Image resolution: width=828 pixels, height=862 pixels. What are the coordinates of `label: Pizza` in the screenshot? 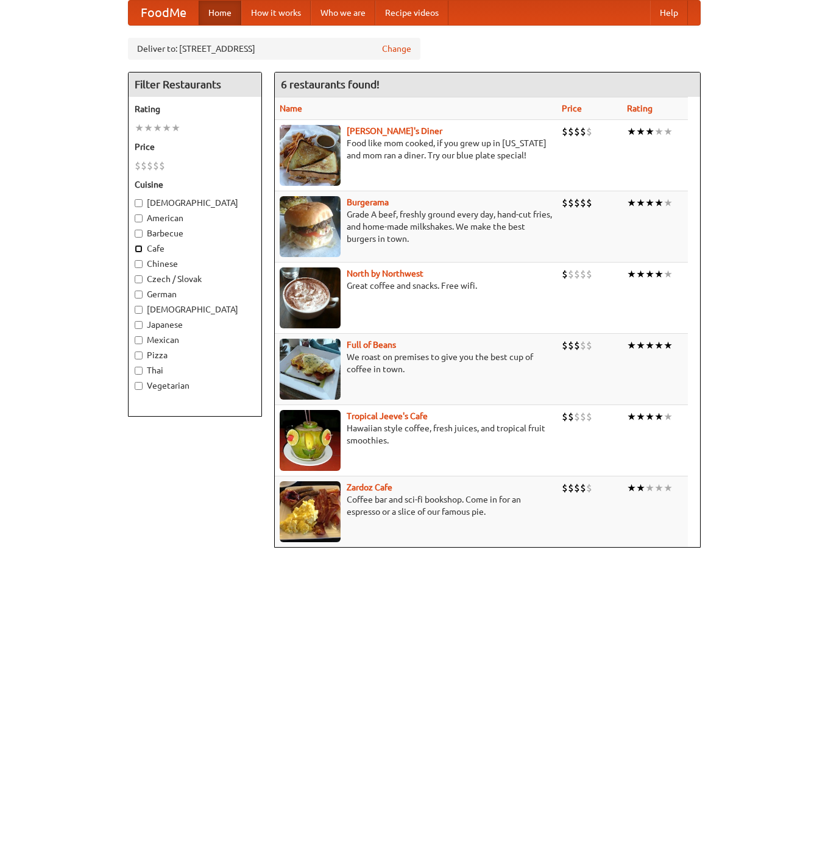 It's located at (195, 355).